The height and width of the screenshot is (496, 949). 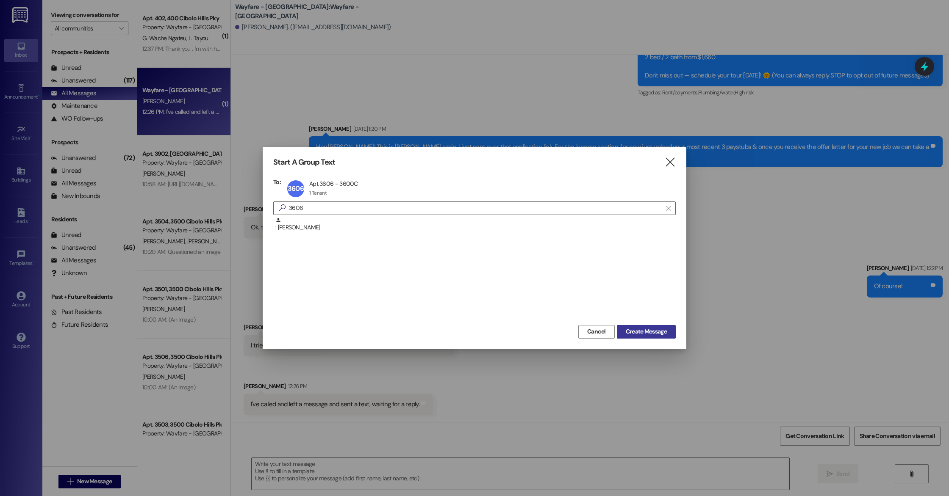 What do you see at coordinates (296, 188) in the screenshot?
I see `span: 3606` at bounding box center [296, 188].